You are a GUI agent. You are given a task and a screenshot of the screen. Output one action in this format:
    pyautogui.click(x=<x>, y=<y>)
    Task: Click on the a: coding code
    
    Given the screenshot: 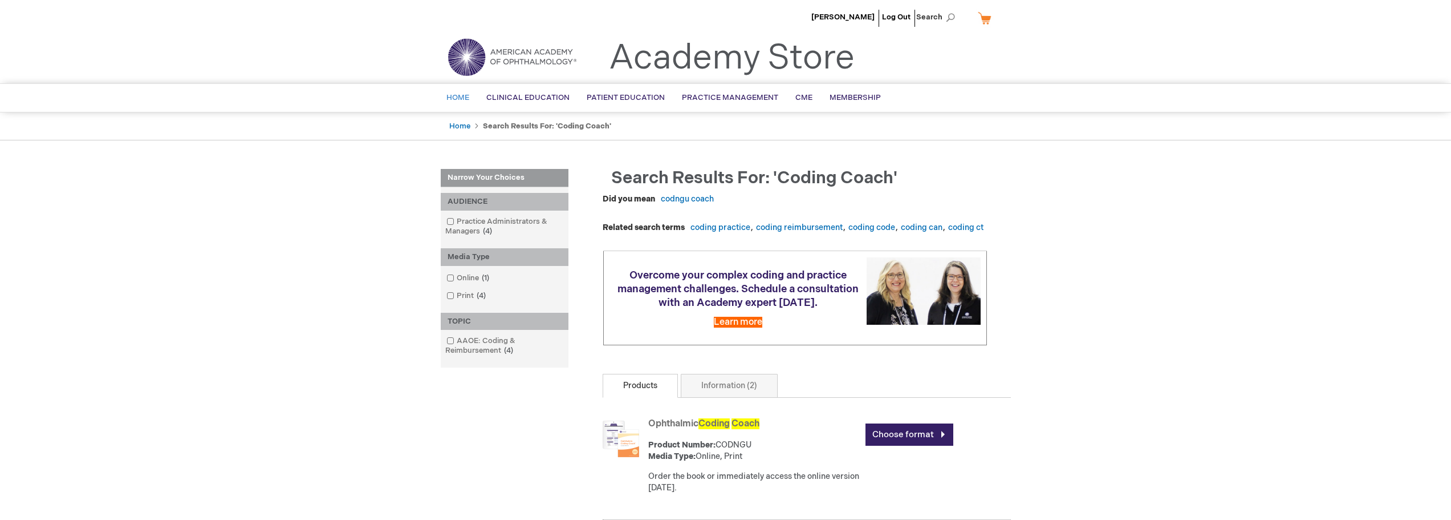 What is the action you would take?
    pyautogui.click(x=872, y=227)
    